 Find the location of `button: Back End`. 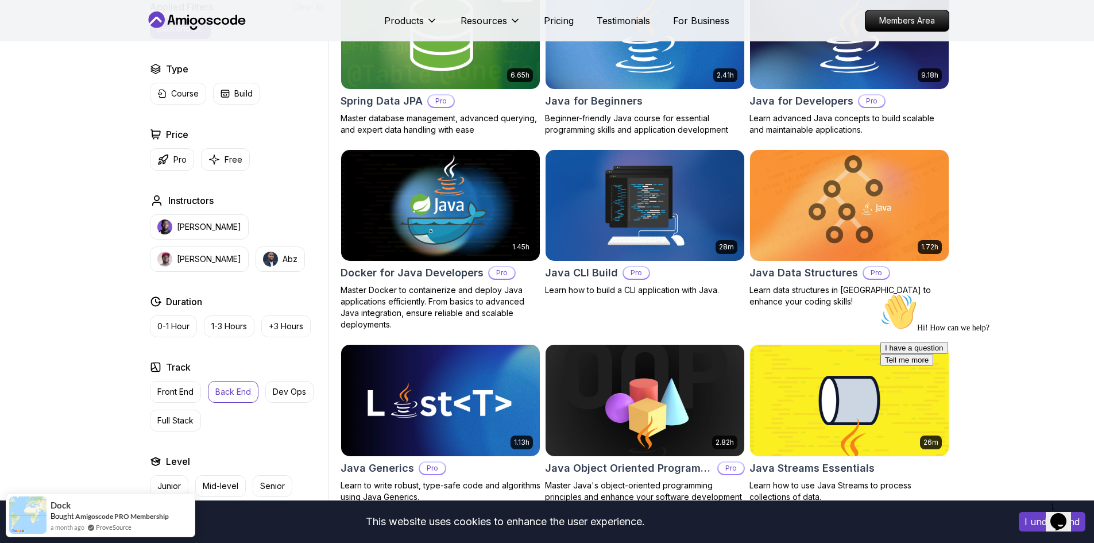

button: Back End is located at coordinates (233, 392).